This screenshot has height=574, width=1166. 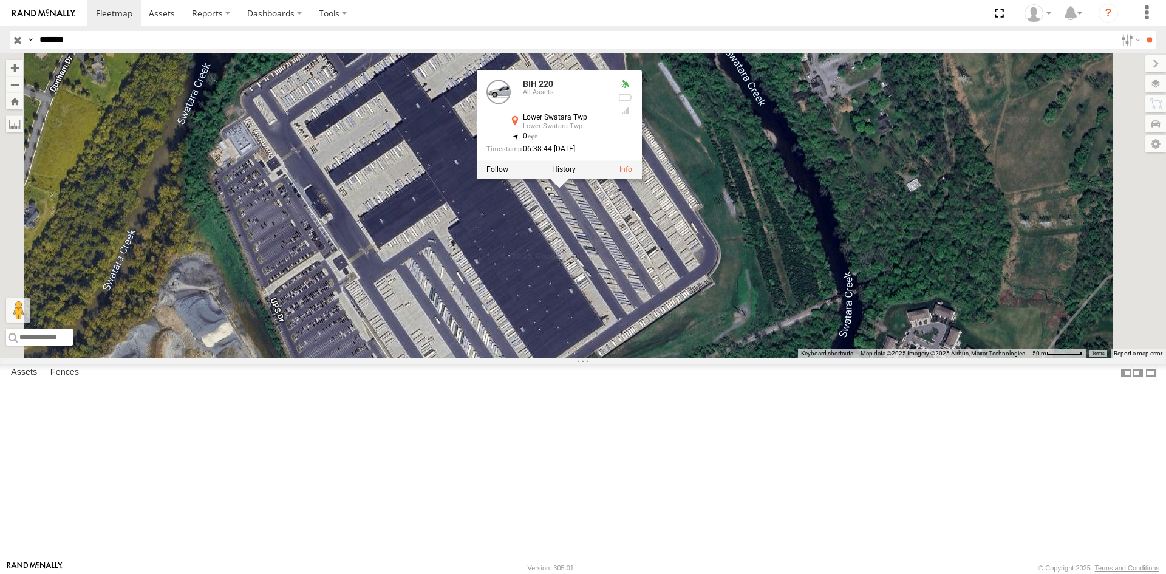 I want to click on button: Zoom out, so click(x=15, y=84).